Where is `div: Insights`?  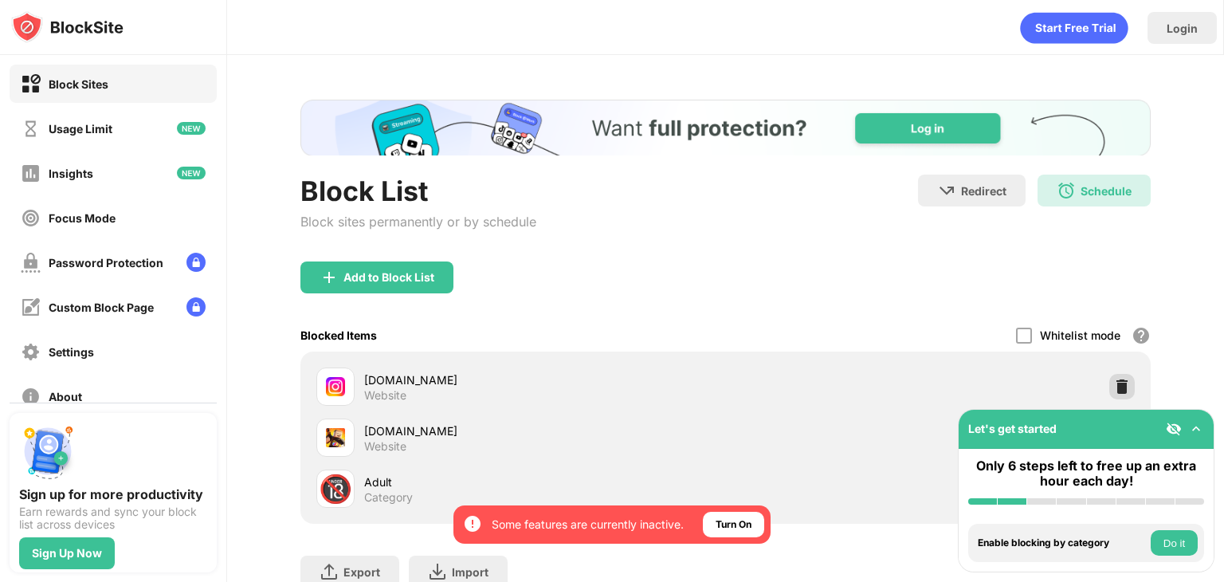
div: Insights is located at coordinates (71, 173).